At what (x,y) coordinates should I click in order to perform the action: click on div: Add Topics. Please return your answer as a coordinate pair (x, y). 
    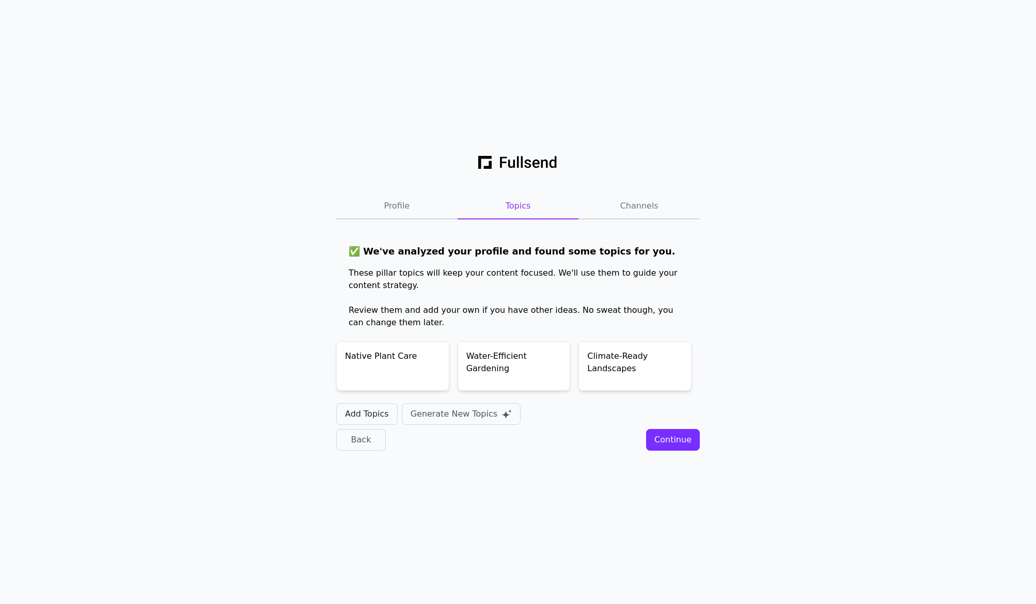
    Looking at the image, I should click on (367, 414).